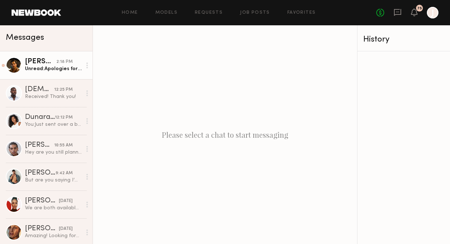 The width and height of the screenshot is (450, 244). Describe the element at coordinates (53, 208) in the screenshot. I see `div: We are both available sending over photos now` at that location.